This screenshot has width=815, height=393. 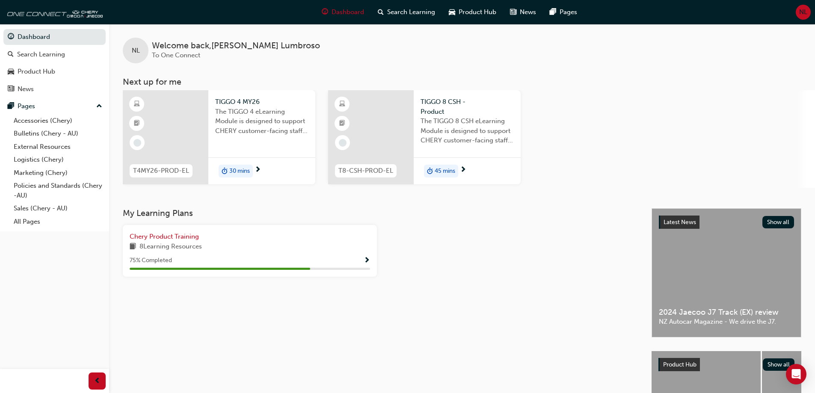 What do you see at coordinates (58, 160) in the screenshot?
I see `a: Logistics (Chery)` at bounding box center [58, 160].